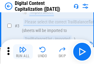 This screenshot has height=64, width=94. I want to click on button: Skip, so click(63, 52).